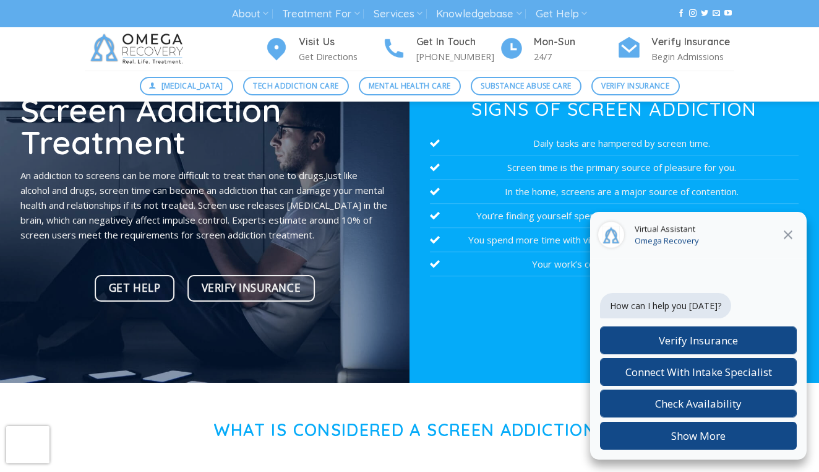 This screenshot has width=819, height=472. I want to click on a: Tech Addiction Care, so click(296, 86).